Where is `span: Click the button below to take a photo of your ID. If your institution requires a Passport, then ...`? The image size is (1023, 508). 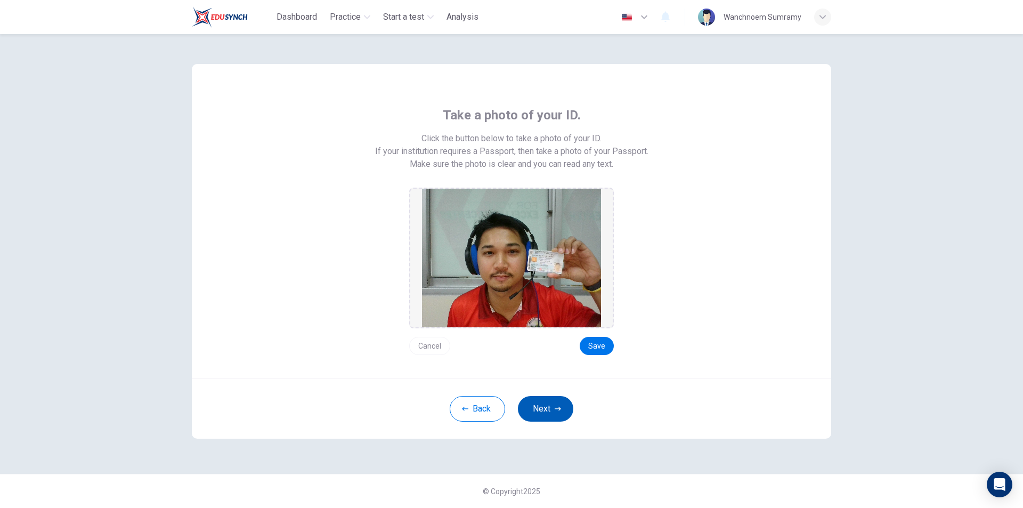
span: Click the button below to take a photo of your ID. If your institution requires a Passport, then ... is located at coordinates (511, 145).